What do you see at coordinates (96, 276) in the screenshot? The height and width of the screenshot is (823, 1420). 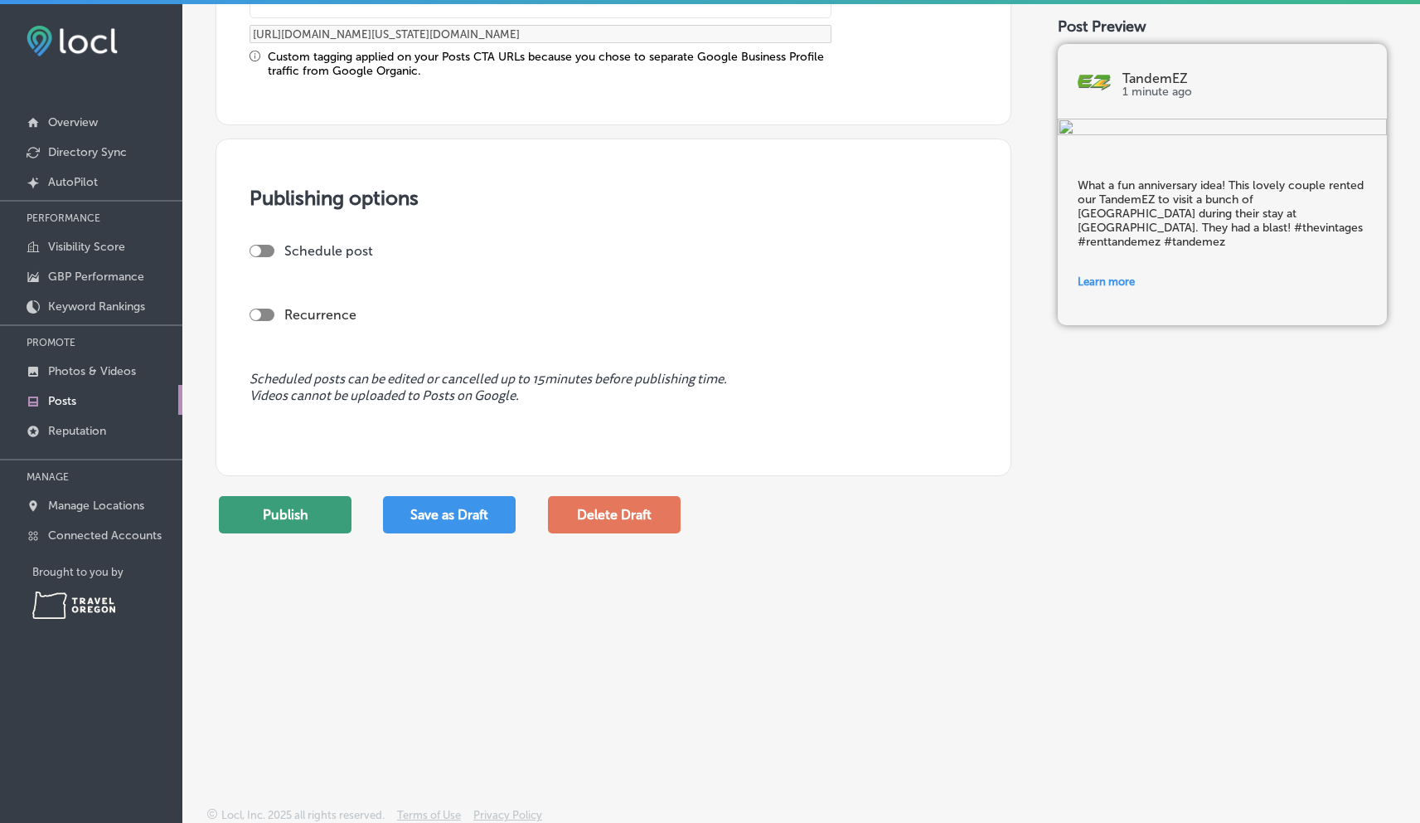 I see `p: GBP Performance` at bounding box center [96, 276].